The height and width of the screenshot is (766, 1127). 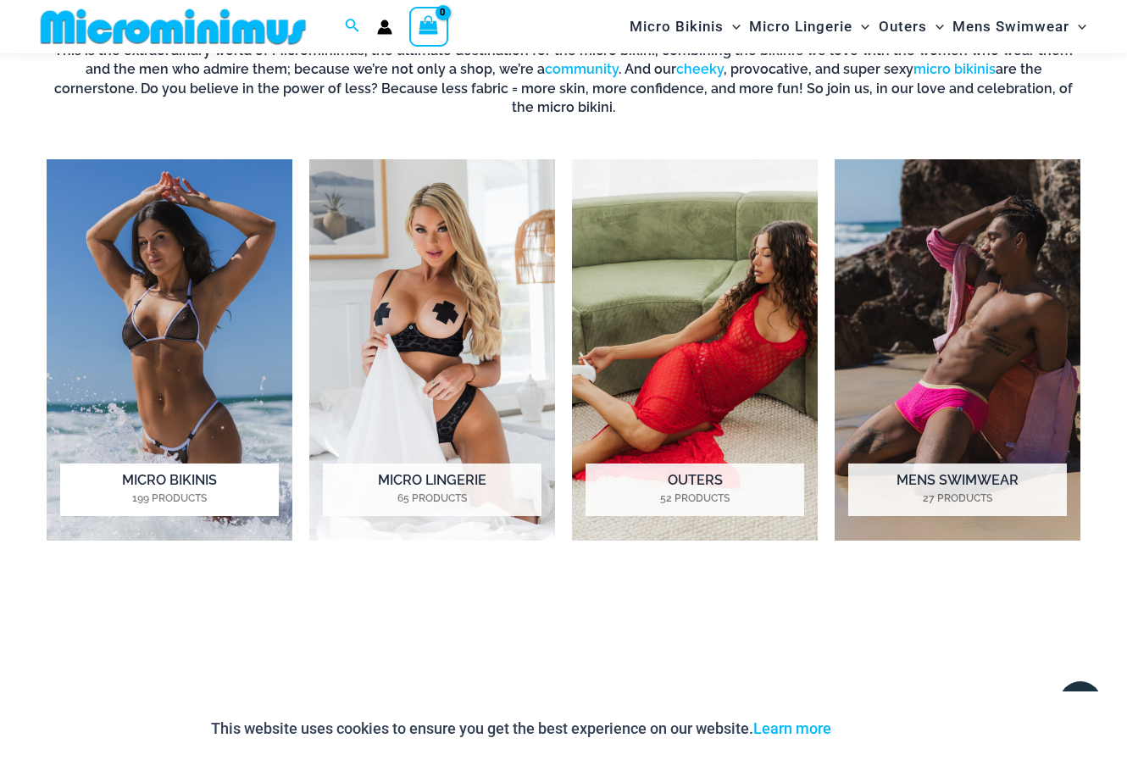 What do you see at coordinates (676, 26) in the screenshot?
I see `span: Micro Bikinis` at bounding box center [676, 26].